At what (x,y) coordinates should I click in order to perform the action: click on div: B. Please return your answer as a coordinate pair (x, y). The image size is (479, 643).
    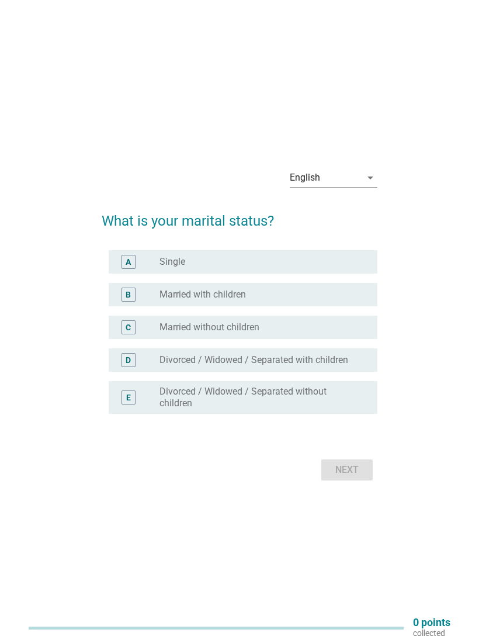
    Looking at the image, I should click on (128, 295).